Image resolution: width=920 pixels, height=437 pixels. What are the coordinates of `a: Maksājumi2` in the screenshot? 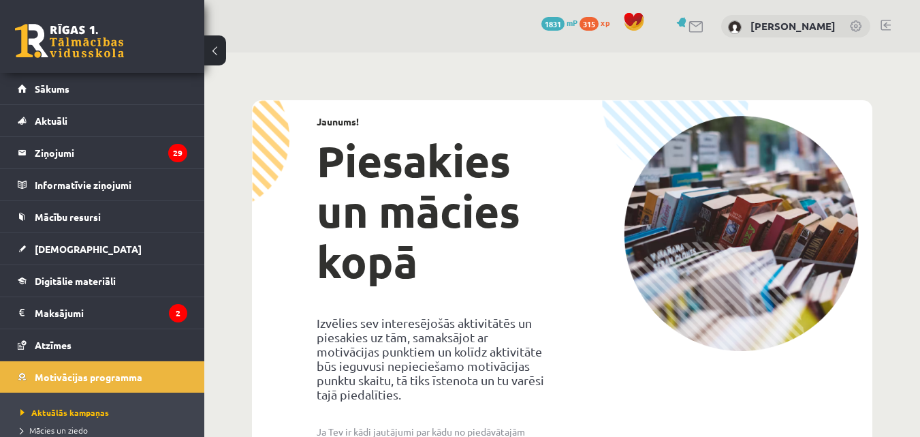 It's located at (102, 313).